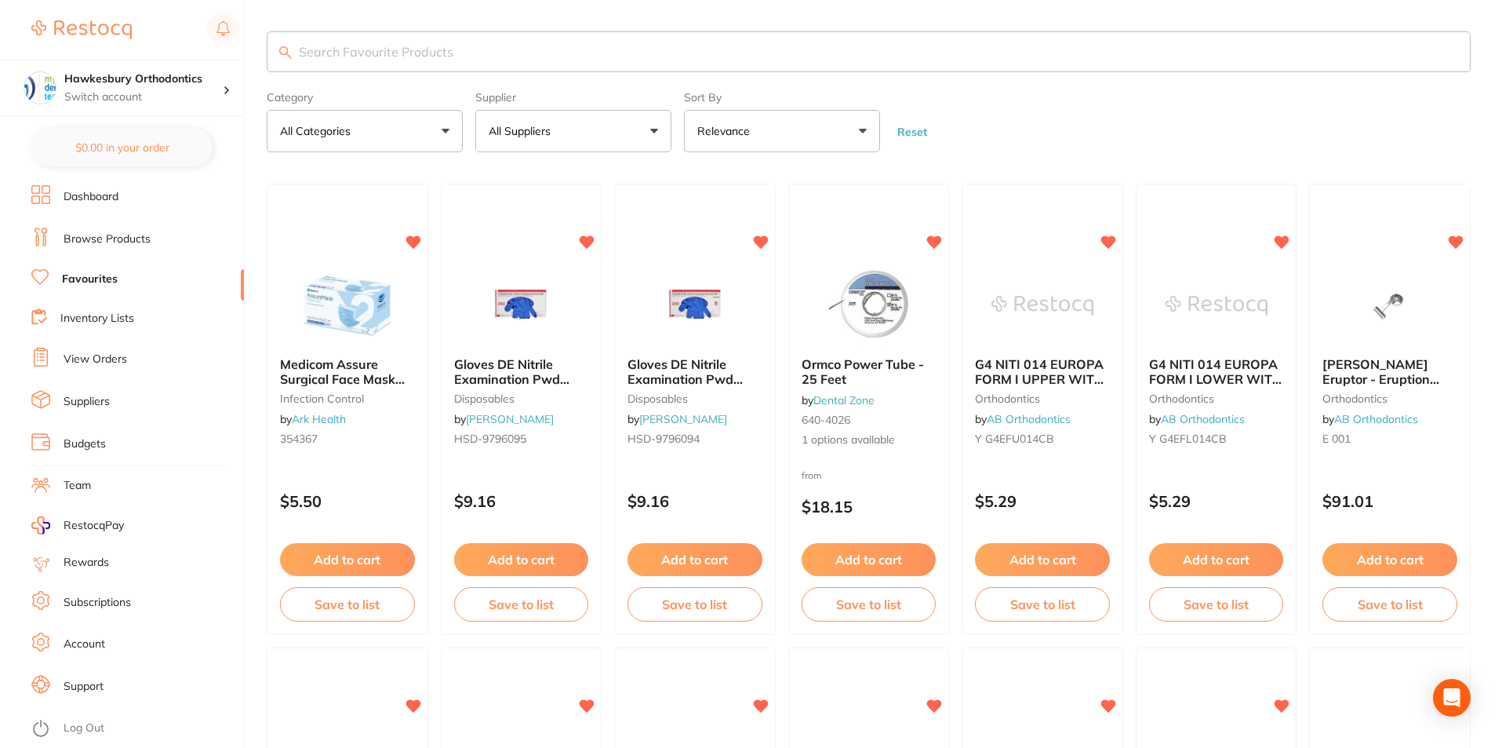 Image resolution: width=1502 pixels, height=748 pixels. I want to click on b: G4 NITI 014 EUROPA FORM I LOWER WITH STOPS, so click(1217, 371).